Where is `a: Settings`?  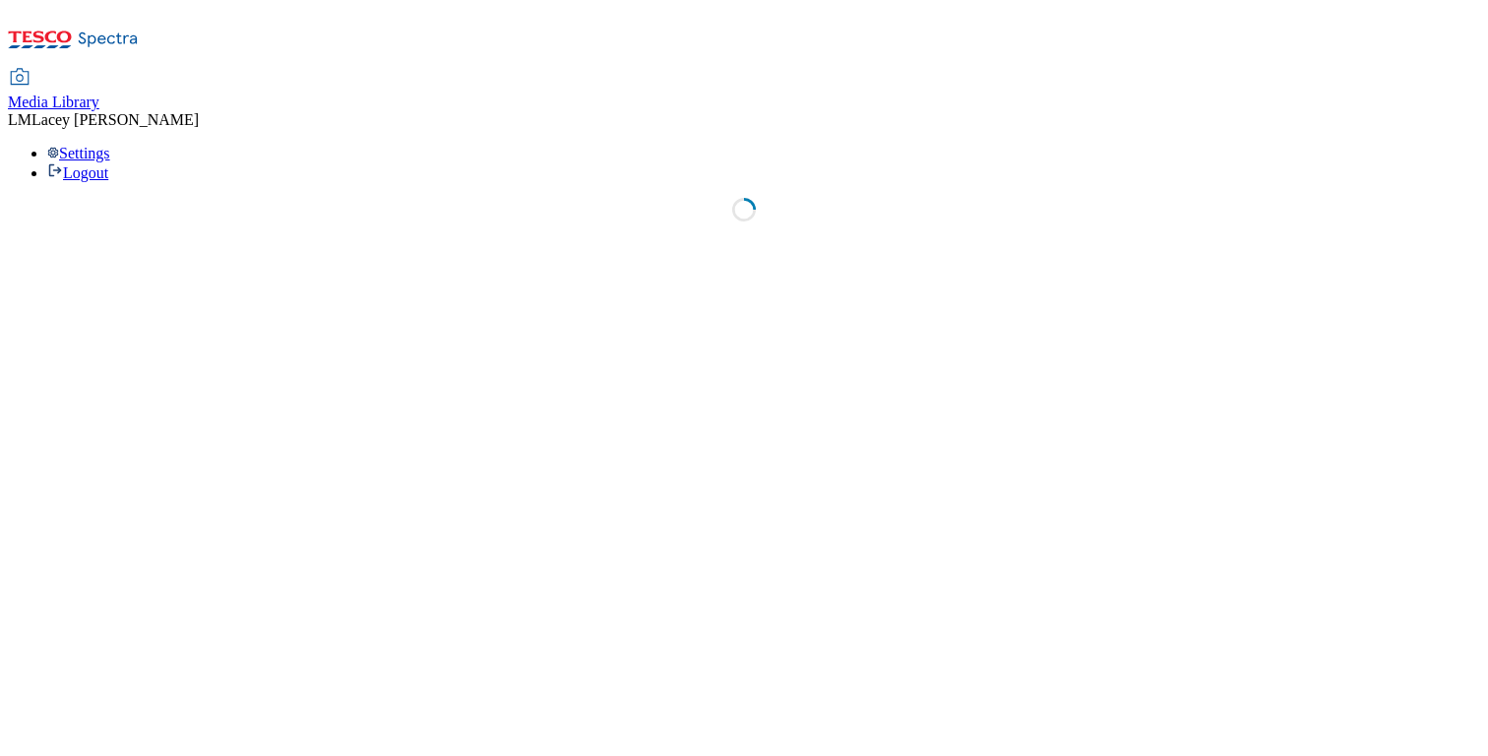
a: Settings is located at coordinates (79, 153).